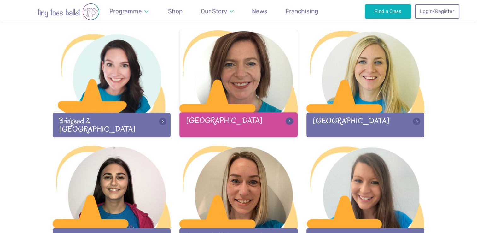  Describe the element at coordinates (302, 11) in the screenshot. I see `a: Franchising` at that location.